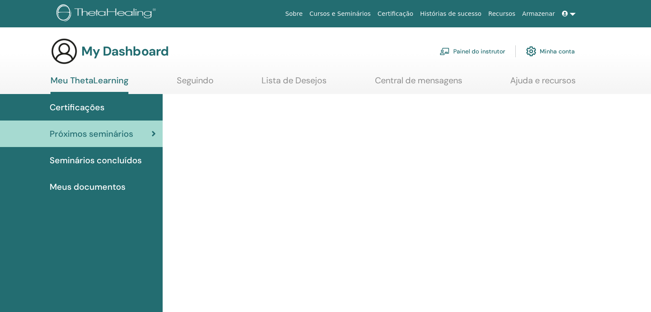  Describe the element at coordinates (294, 14) in the screenshot. I see `a: Sobre` at that location.